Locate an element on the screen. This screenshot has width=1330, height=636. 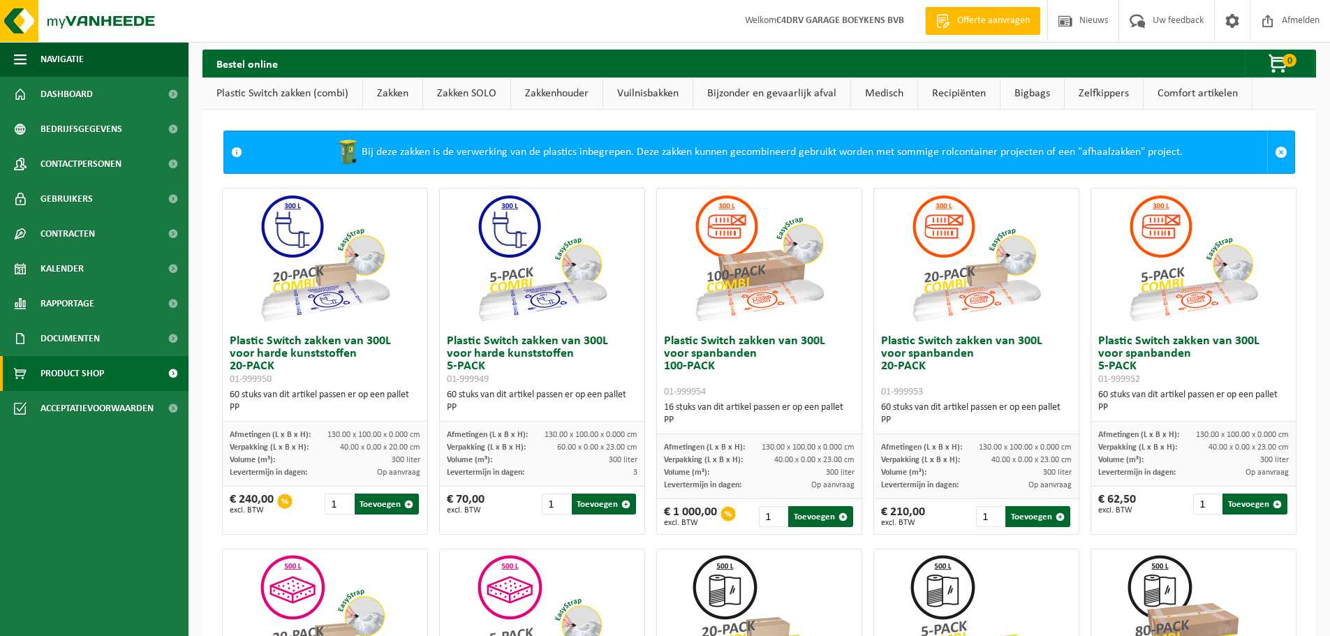
span: 01-999949 is located at coordinates (468, 379).